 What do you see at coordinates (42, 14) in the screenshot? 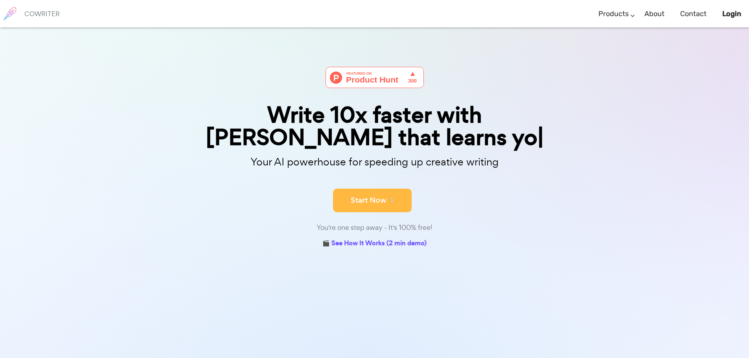
I see `h6: COWRITER` at bounding box center [42, 14].